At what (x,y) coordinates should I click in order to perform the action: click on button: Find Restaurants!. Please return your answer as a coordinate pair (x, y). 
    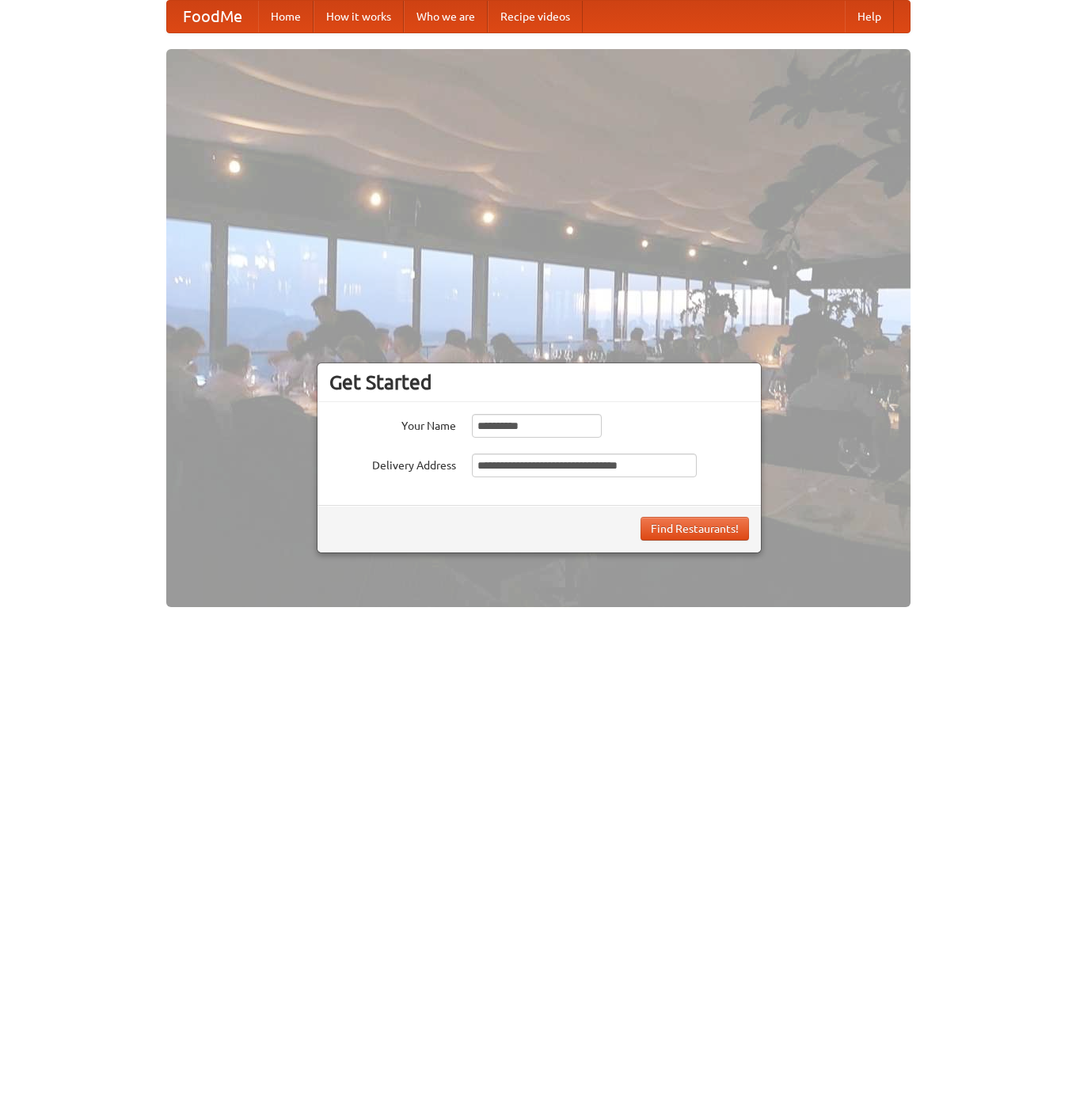
    Looking at the image, I should click on (694, 529).